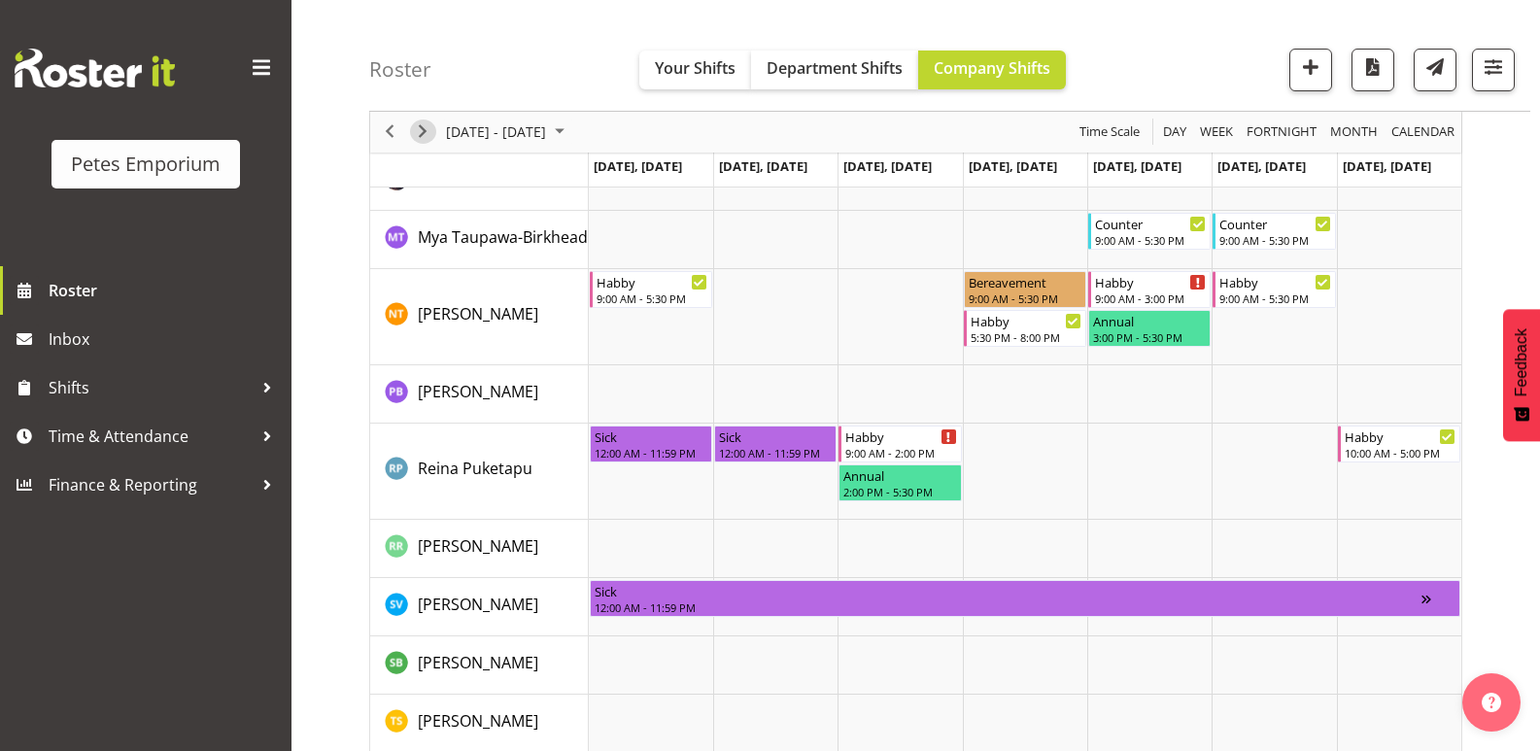  I want to click on span: Day, so click(1174, 132).